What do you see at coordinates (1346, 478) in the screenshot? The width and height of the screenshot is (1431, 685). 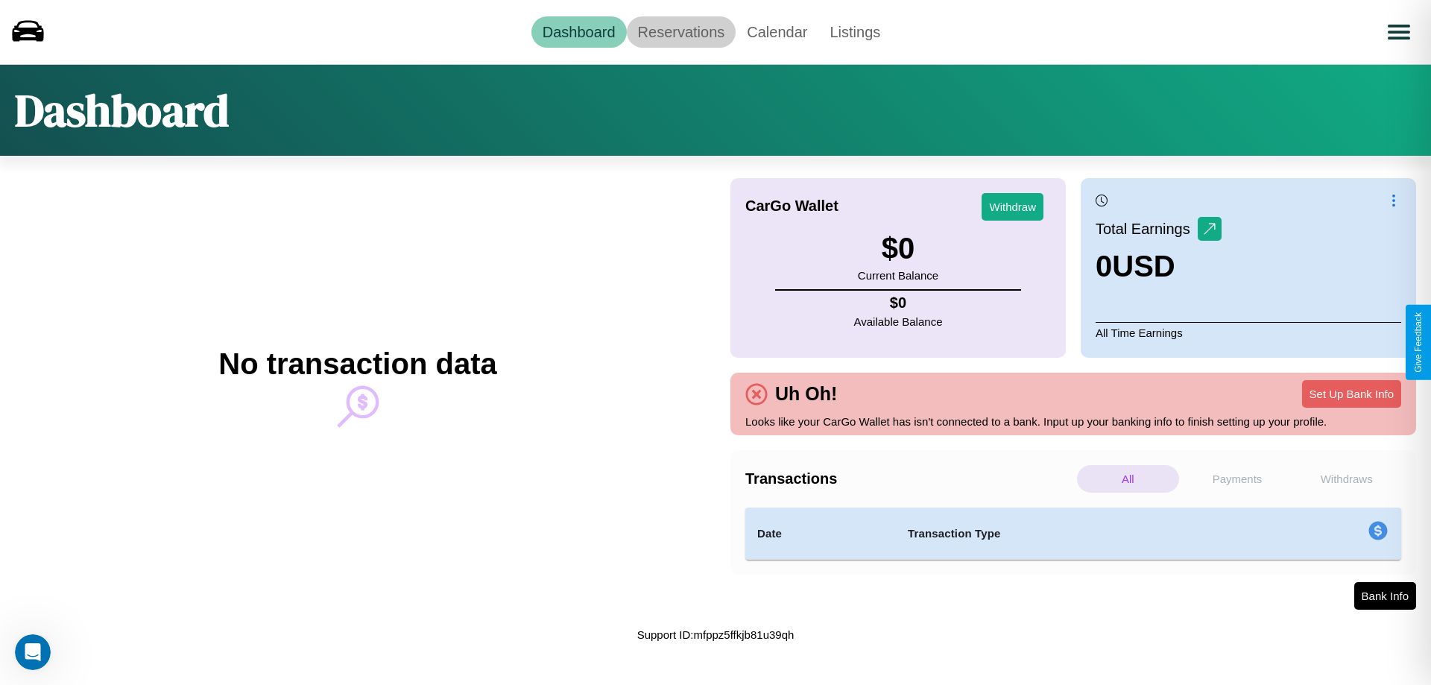 I see `p: Withdraws` at bounding box center [1346, 478].